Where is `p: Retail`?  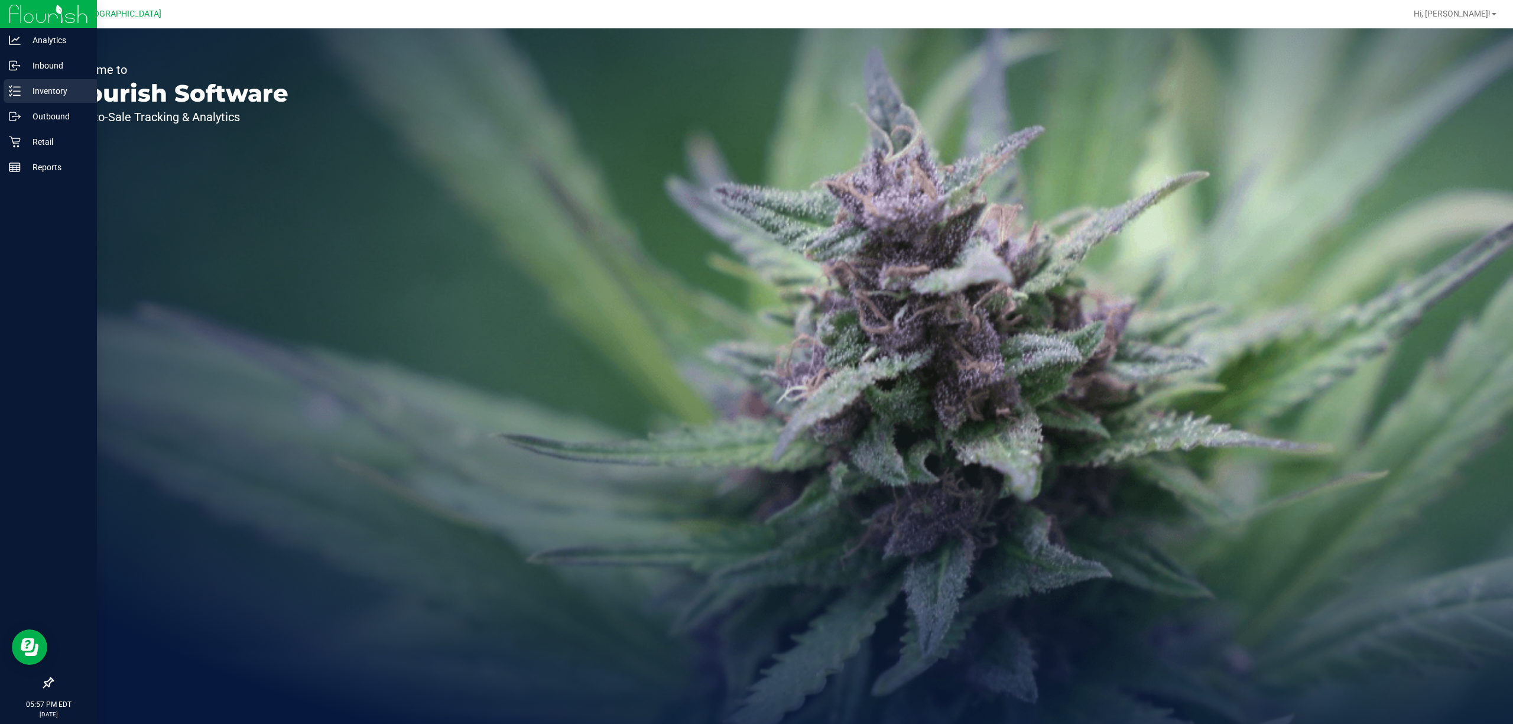 p: Retail is located at coordinates (56, 142).